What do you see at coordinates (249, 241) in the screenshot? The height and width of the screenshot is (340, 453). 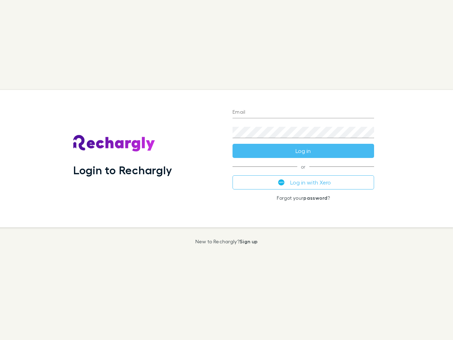 I see `a: Sign up` at bounding box center [249, 241].